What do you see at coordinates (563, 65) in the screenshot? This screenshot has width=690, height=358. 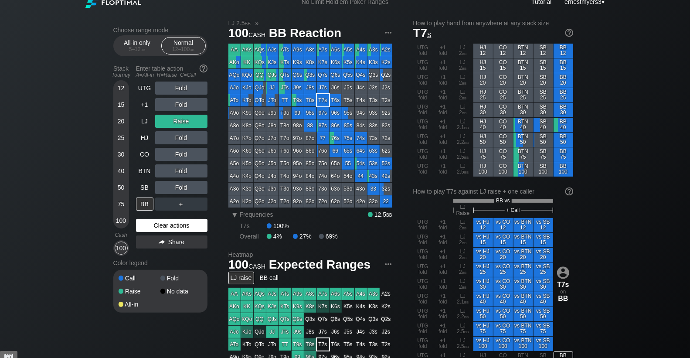 I see `div: BB 15` at bounding box center [563, 65].